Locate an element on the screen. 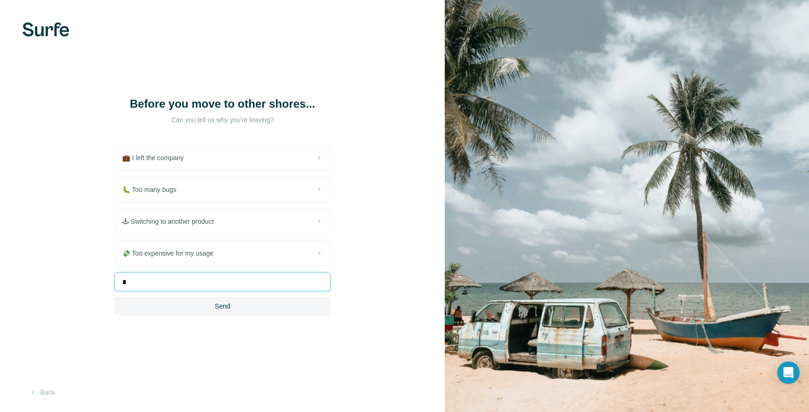 This screenshot has height=412, width=809. button: Send is located at coordinates (222, 306).